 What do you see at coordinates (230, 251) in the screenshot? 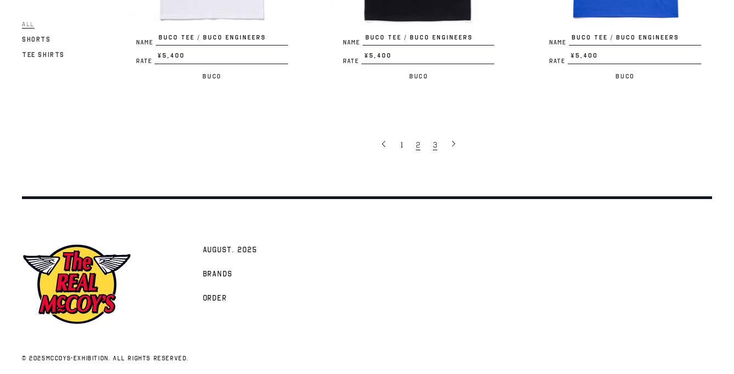
I see `span: AUGUST. 2025` at bounding box center [230, 251].